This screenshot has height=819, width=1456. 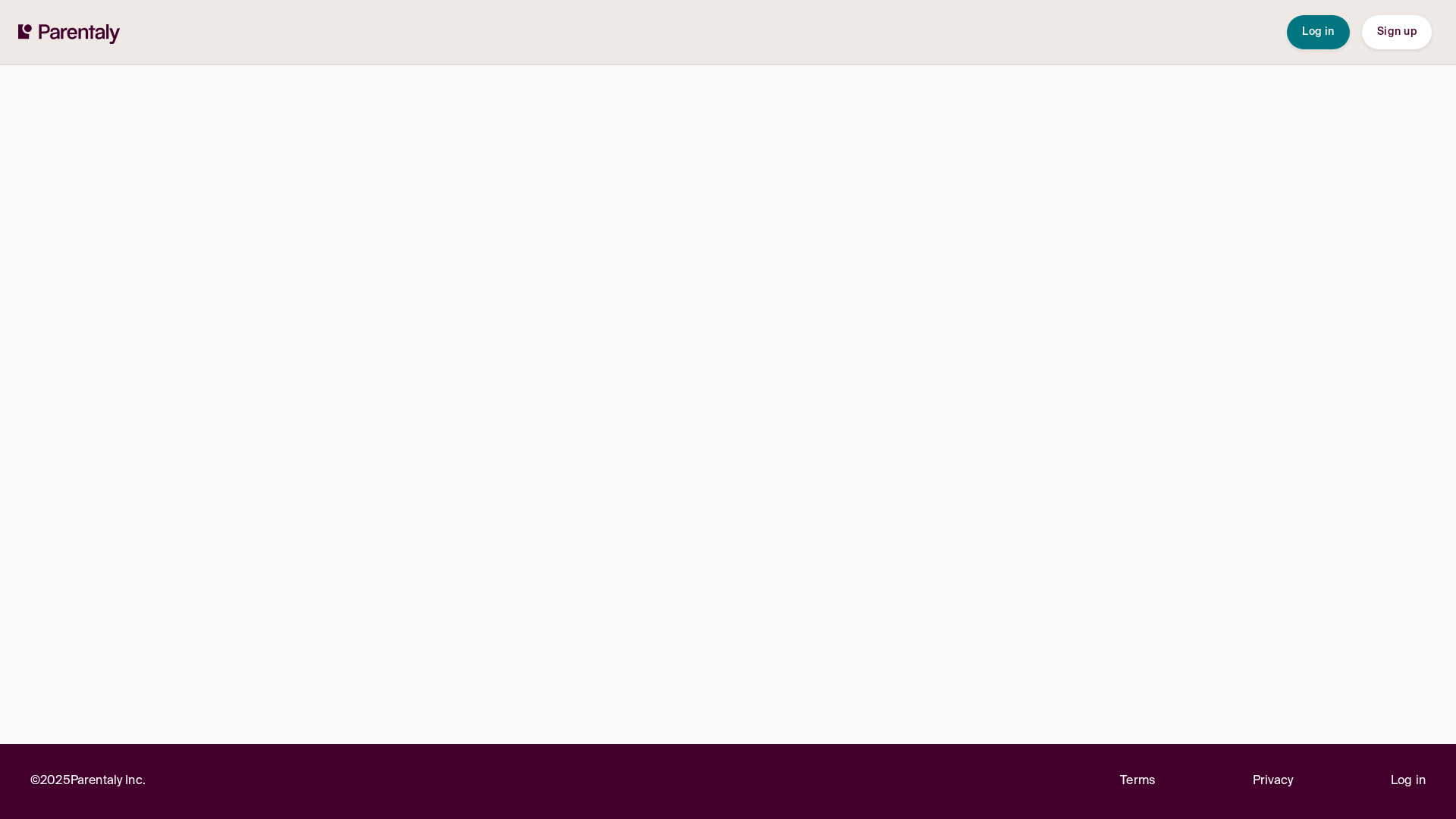 I want to click on p: © 2025 Parentaly Inc., so click(x=88, y=781).